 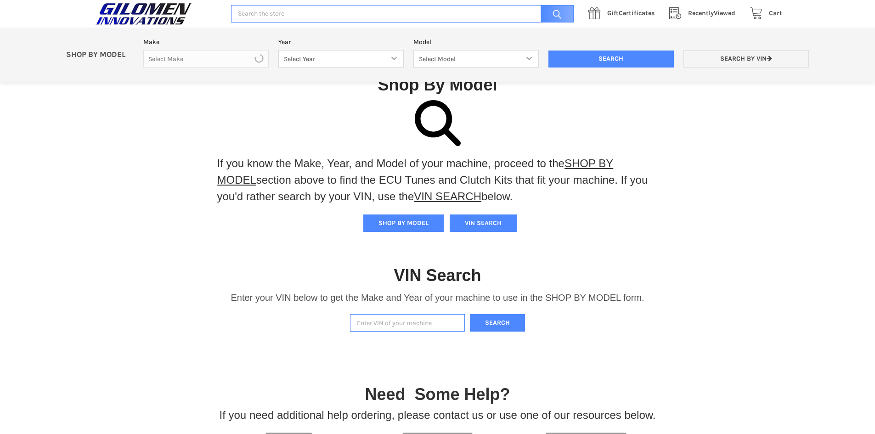 What do you see at coordinates (206, 42) in the screenshot?
I see `label: Make` at bounding box center [206, 42].